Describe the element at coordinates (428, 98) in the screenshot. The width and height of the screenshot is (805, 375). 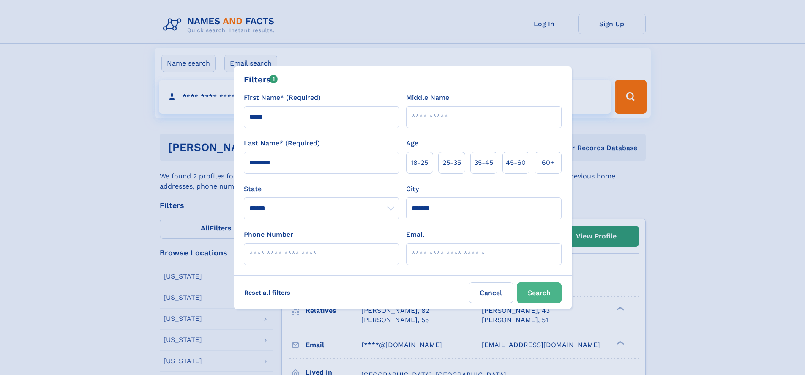
I see `label: Middle Name` at that location.